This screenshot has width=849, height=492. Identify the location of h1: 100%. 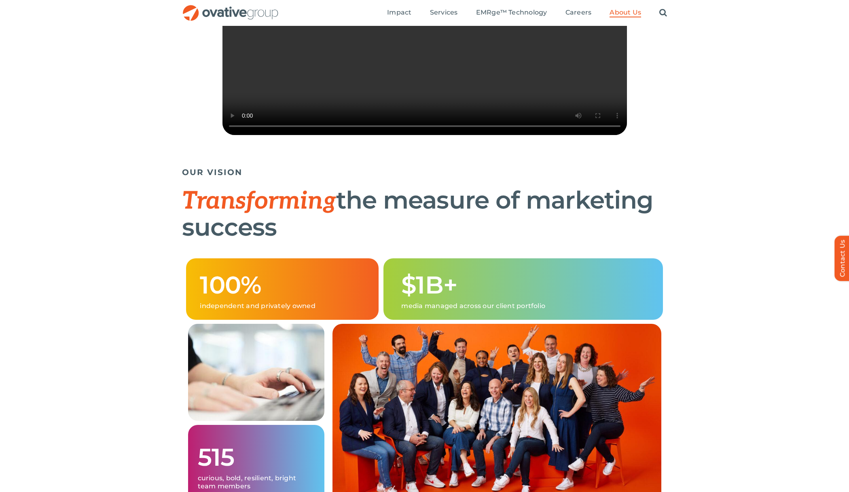
(282, 285).